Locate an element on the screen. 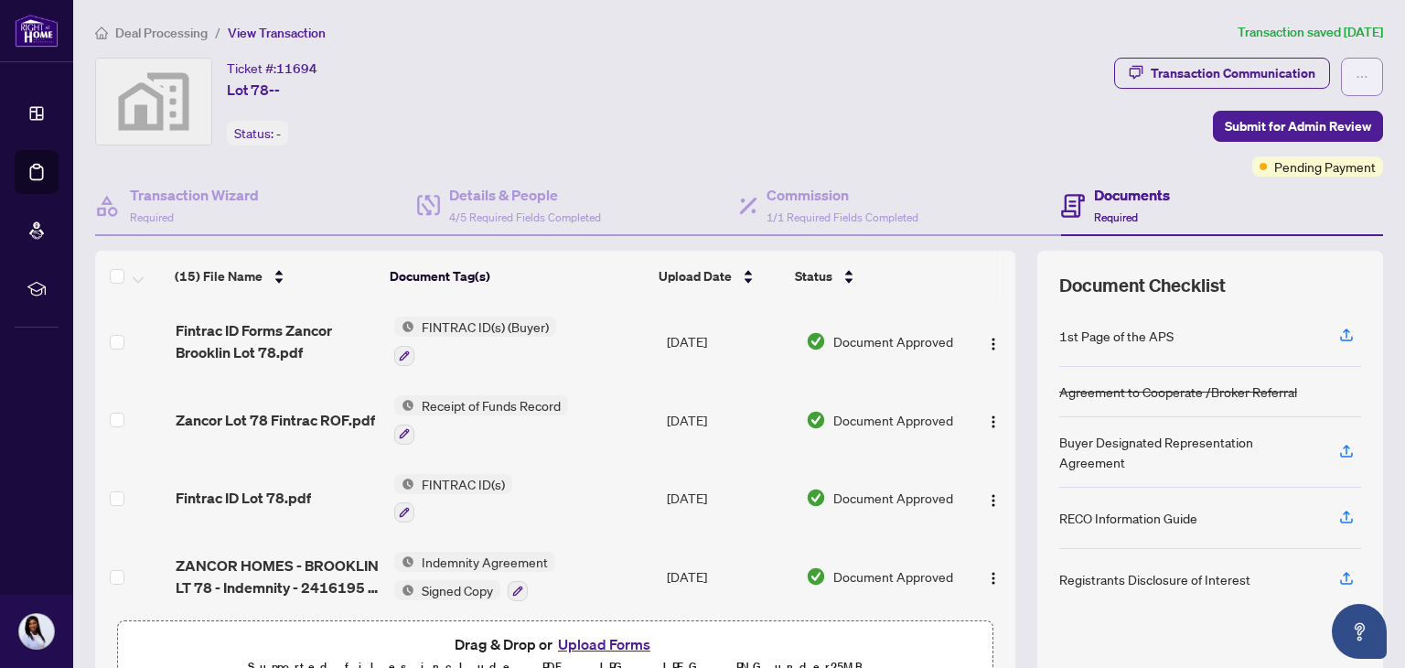 This screenshot has height=668, width=1405. span: Fintrac ID Forms Zancor Brooklin Lot 78.pdf is located at coordinates (277, 341).